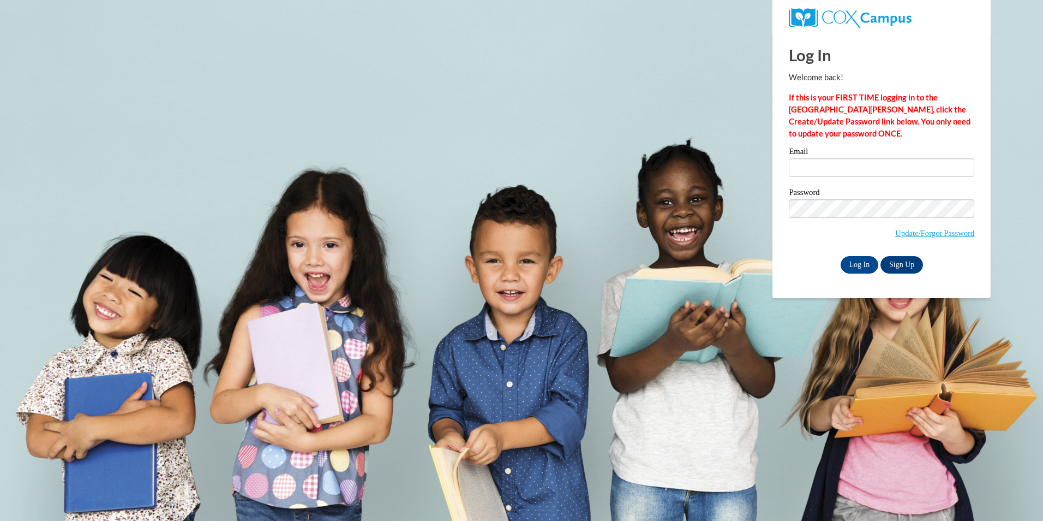  What do you see at coordinates (882, 77) in the screenshot?
I see `p: Welcome back!` at bounding box center [882, 77].